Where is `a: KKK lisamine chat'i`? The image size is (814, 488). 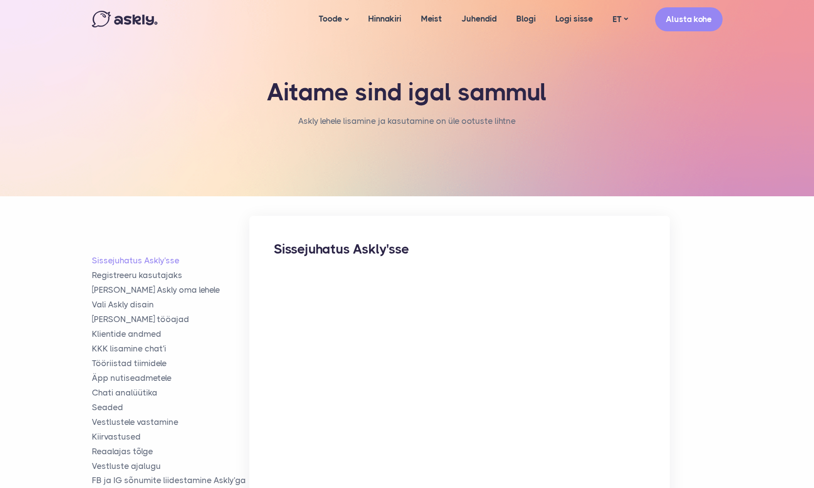
a: KKK lisamine chat'i is located at coordinates (171, 348).